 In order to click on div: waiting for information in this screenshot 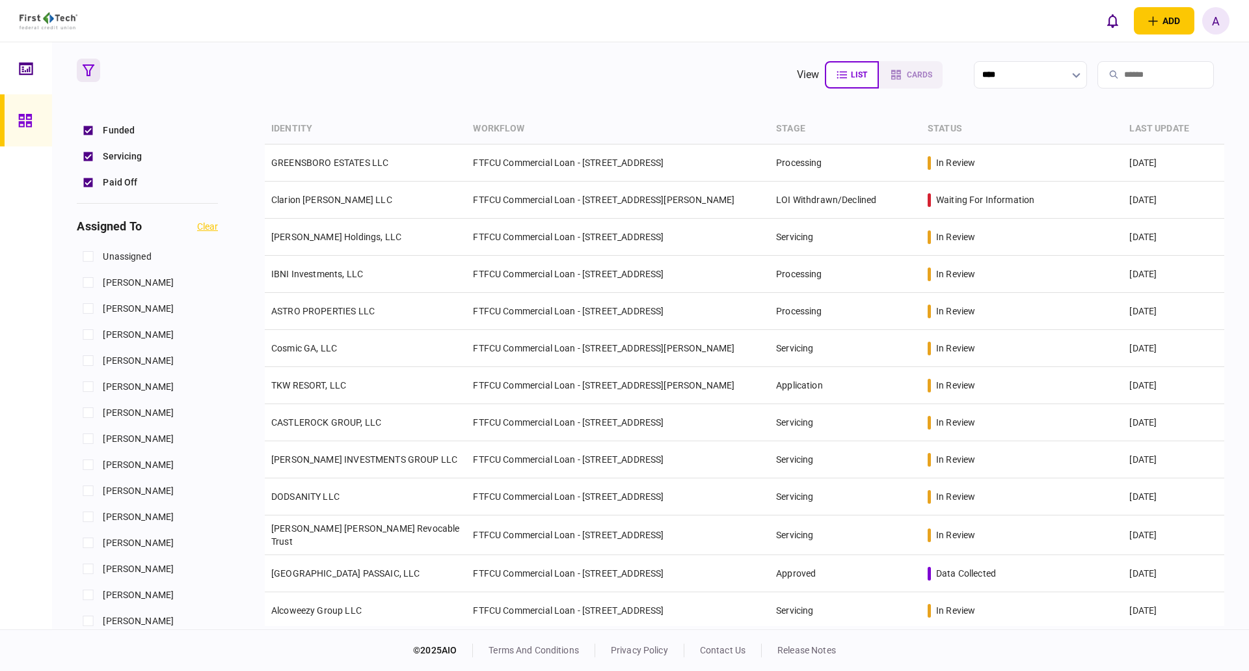, I will do `click(985, 200)`.